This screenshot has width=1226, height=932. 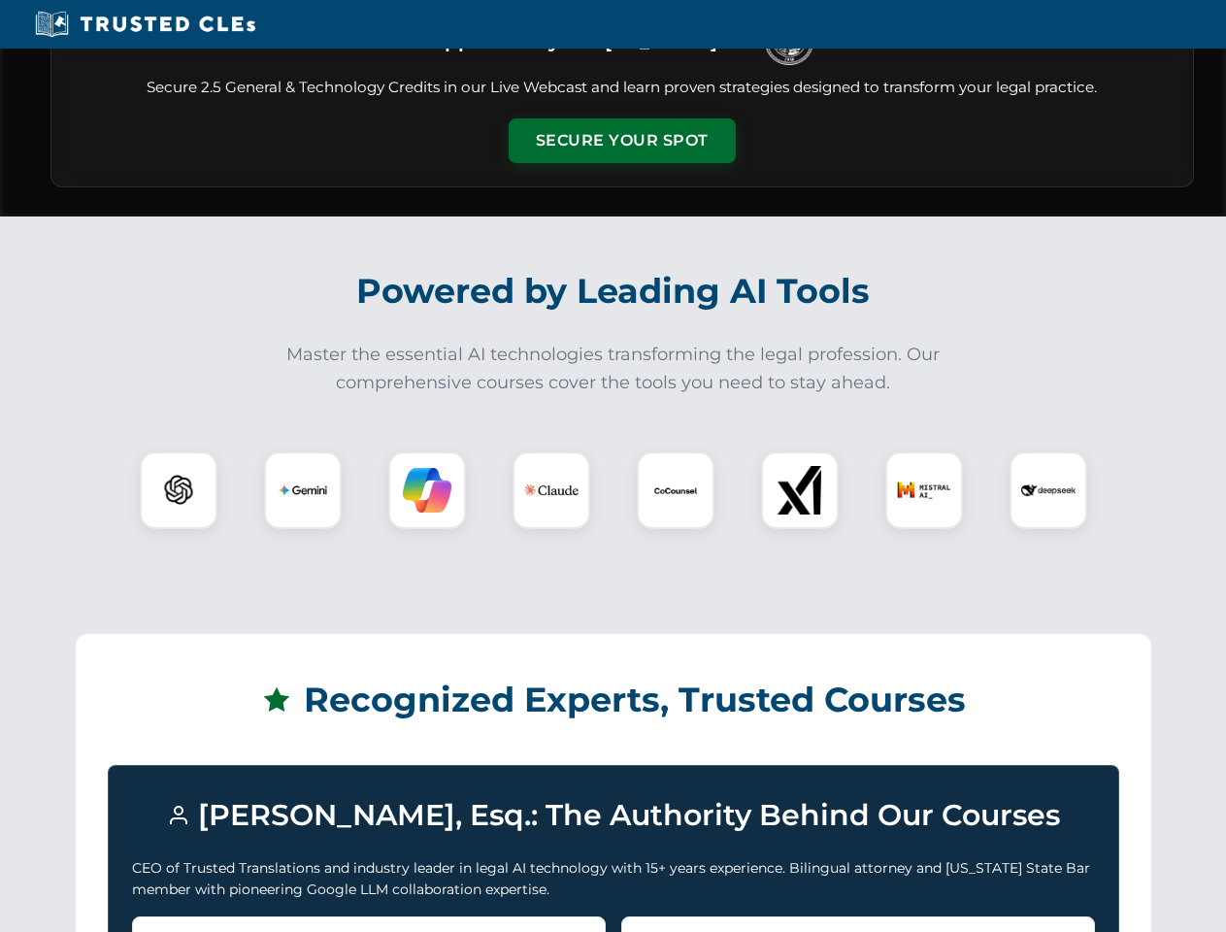 What do you see at coordinates (179, 490) in the screenshot?
I see `div: ChatGPT` at bounding box center [179, 490].